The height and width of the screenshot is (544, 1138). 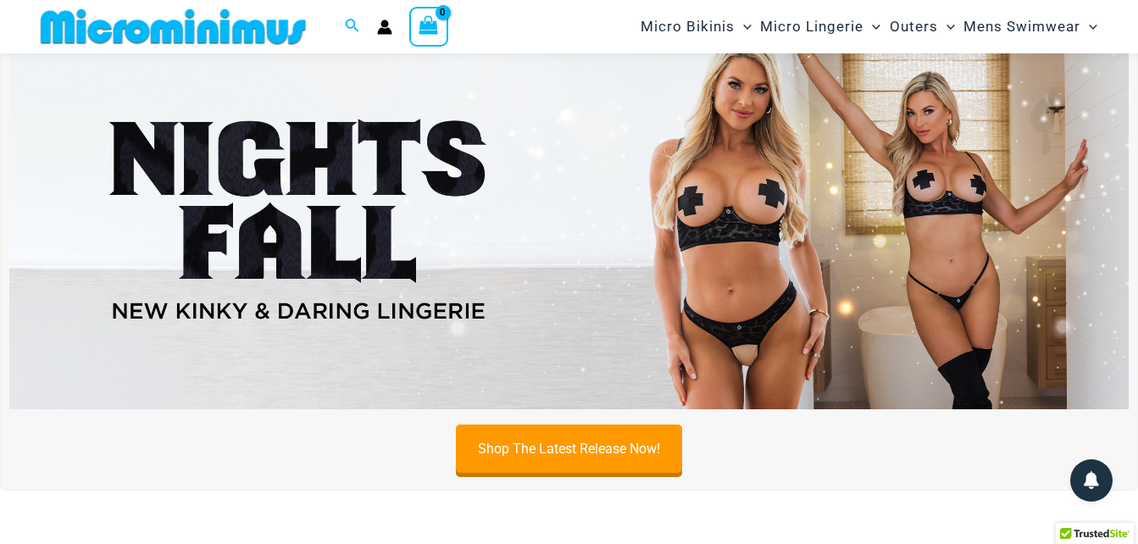 I want to click on img: Night's Fall Silver Leopard Pack, so click(x=569, y=219).